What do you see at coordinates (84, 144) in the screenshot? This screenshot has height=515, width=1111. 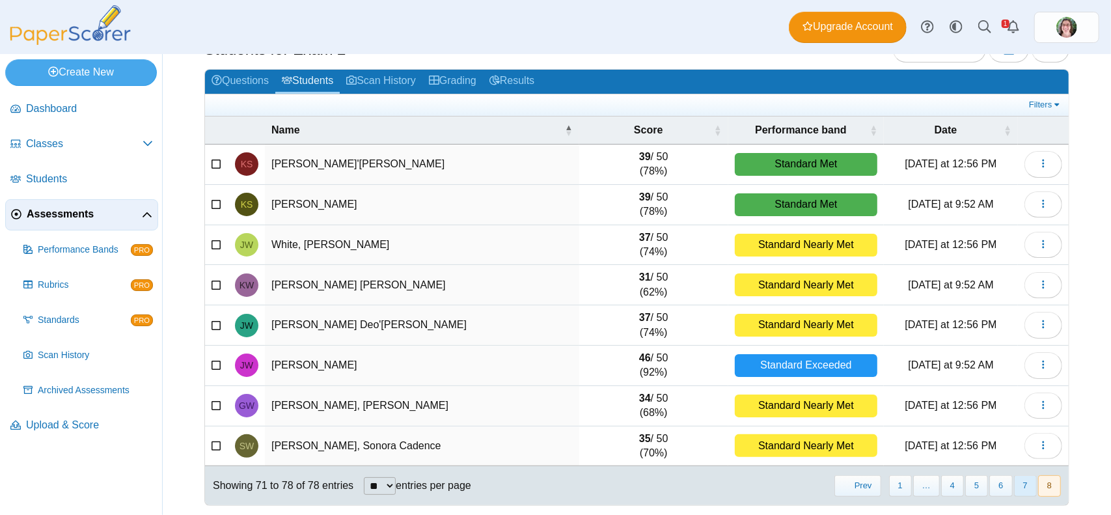 I see `span: Classes` at bounding box center [84, 144].